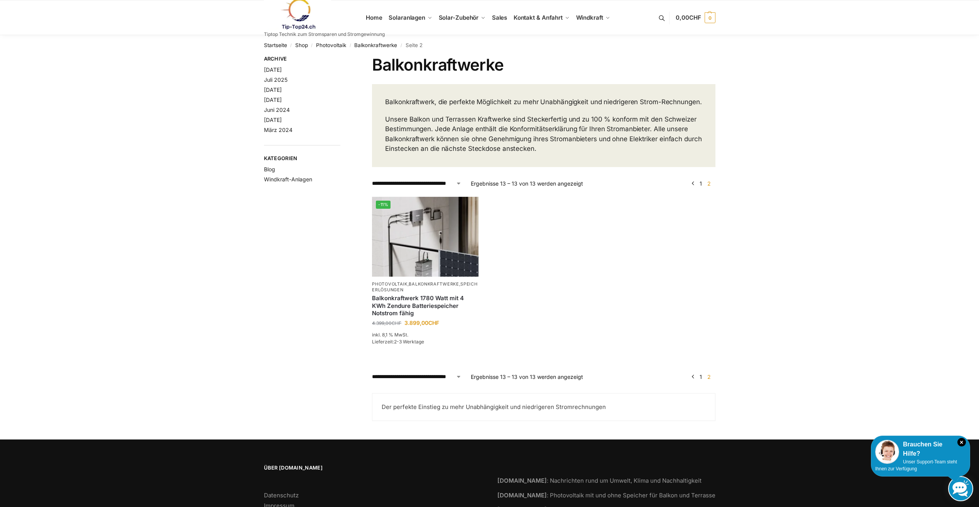 This screenshot has width=979, height=507. I want to click on a: 0,00CHF 0, so click(696, 18).